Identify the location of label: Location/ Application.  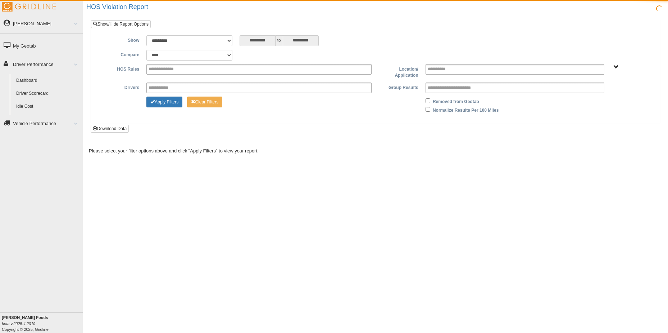
(398, 71).